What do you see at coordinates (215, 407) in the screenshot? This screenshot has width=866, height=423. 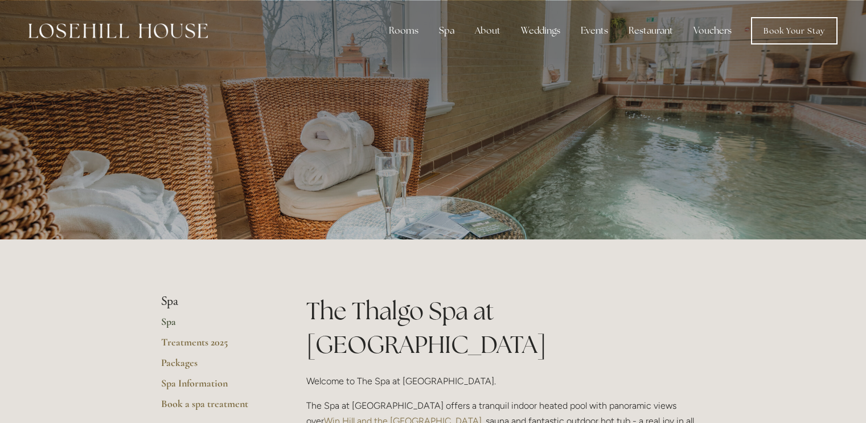 I see `a: Book a spa treatment` at bounding box center [215, 407].